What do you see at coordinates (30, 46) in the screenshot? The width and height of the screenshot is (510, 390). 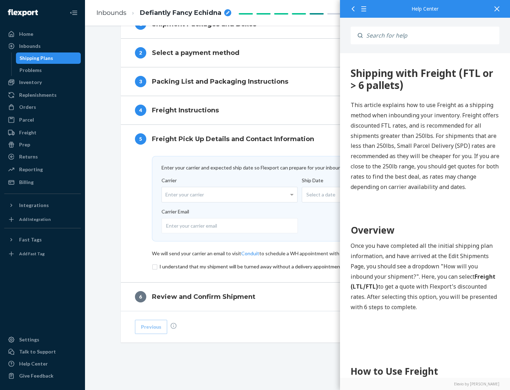 I see `div: Inbounds` at bounding box center [30, 46].